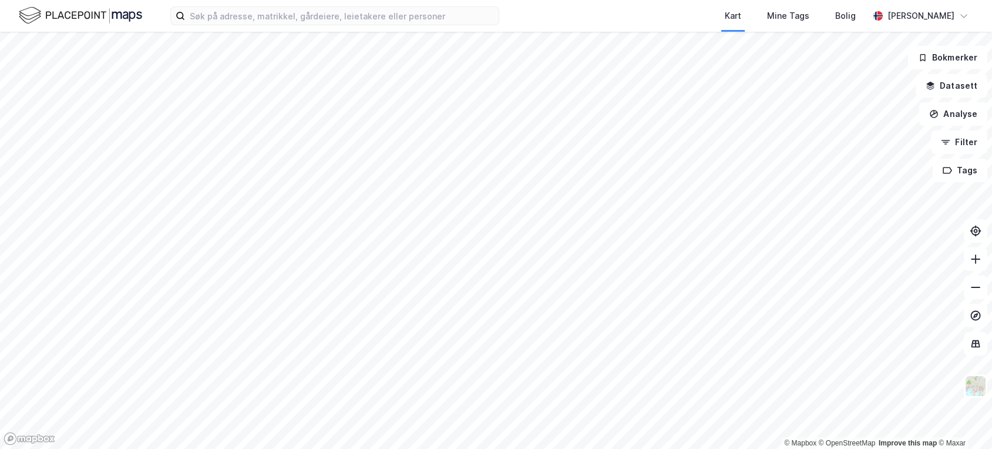  Describe the element at coordinates (963, 421) in the screenshot. I see `div: Kontrollprogram for chat` at that location.